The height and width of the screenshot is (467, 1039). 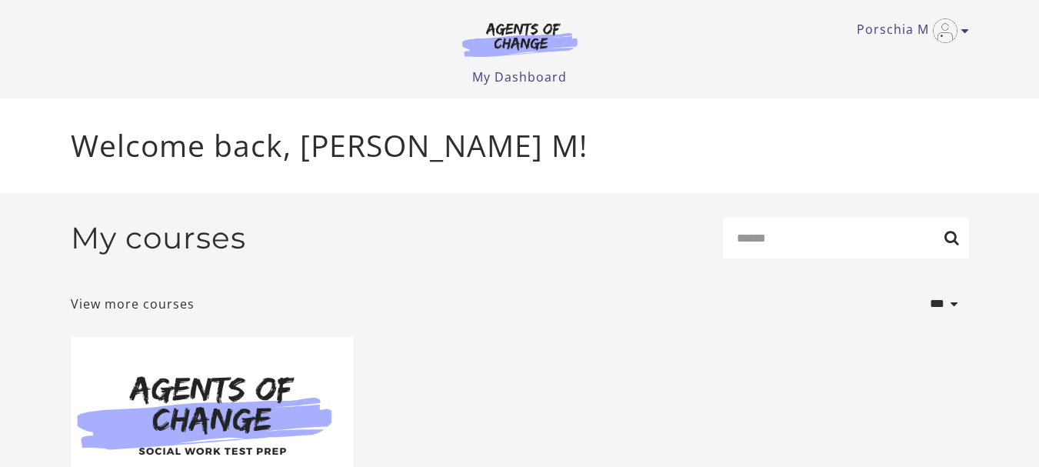 I want to click on a: View more courses, so click(x=132, y=304).